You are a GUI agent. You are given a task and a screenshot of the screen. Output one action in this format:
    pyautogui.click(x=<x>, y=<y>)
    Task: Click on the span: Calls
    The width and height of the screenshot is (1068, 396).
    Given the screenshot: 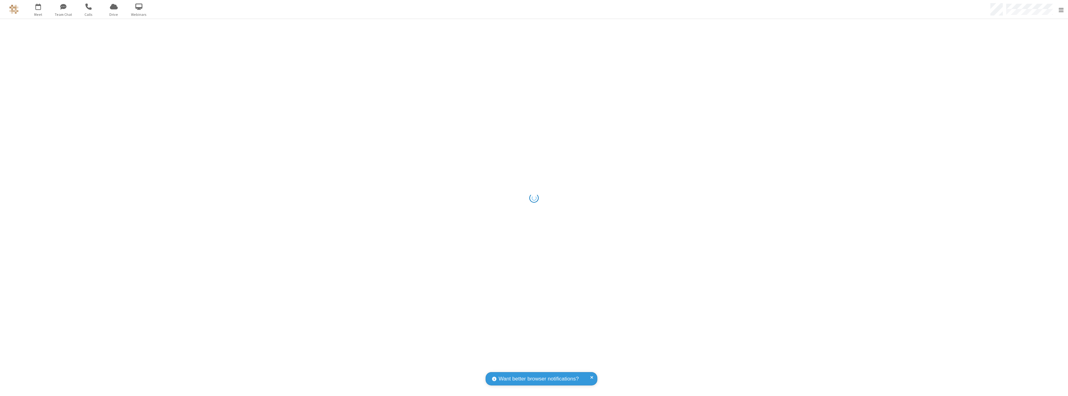 What is the action you would take?
    pyautogui.click(x=88, y=15)
    